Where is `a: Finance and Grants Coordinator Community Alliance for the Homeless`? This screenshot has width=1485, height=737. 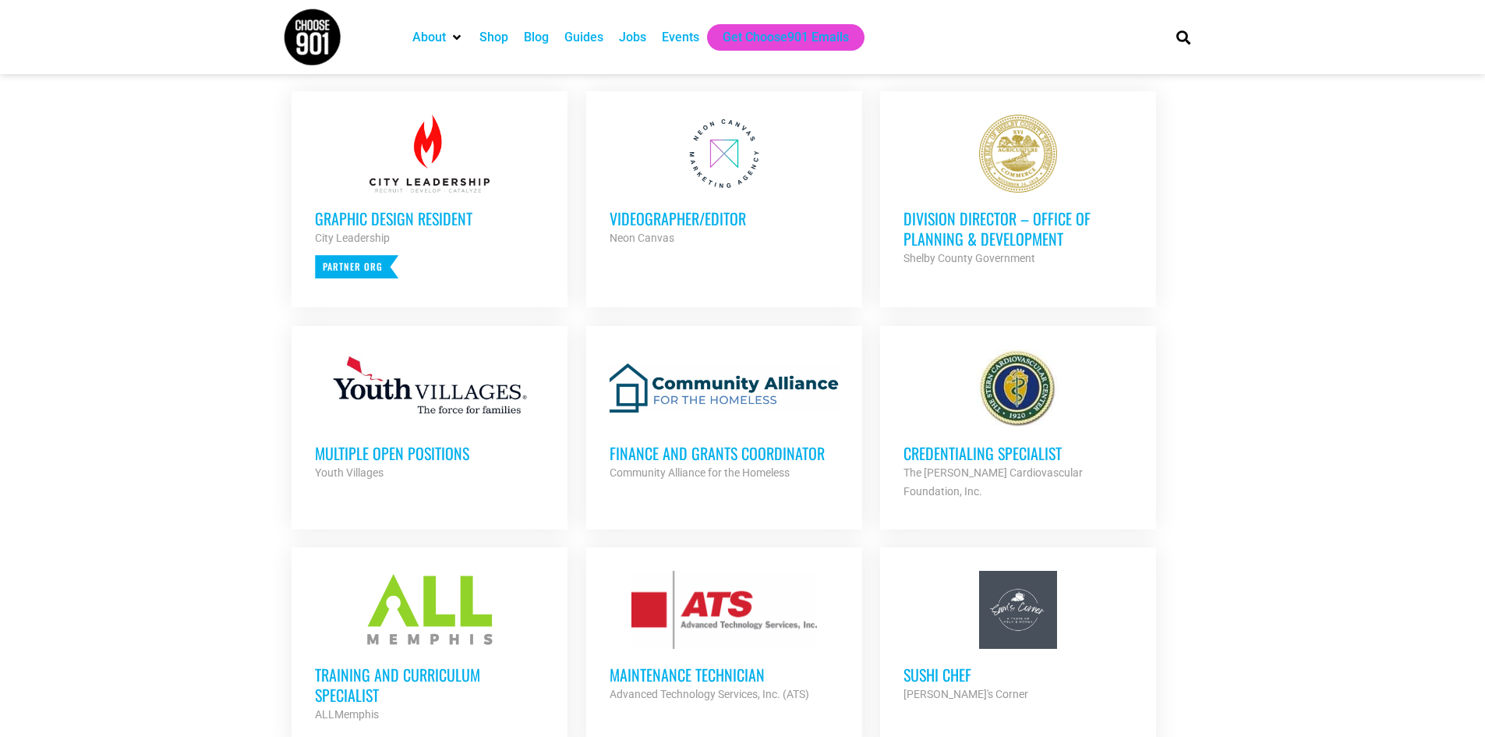 a: Finance and Grants Coordinator Community Alliance for the Homeless is located at coordinates (724, 415).